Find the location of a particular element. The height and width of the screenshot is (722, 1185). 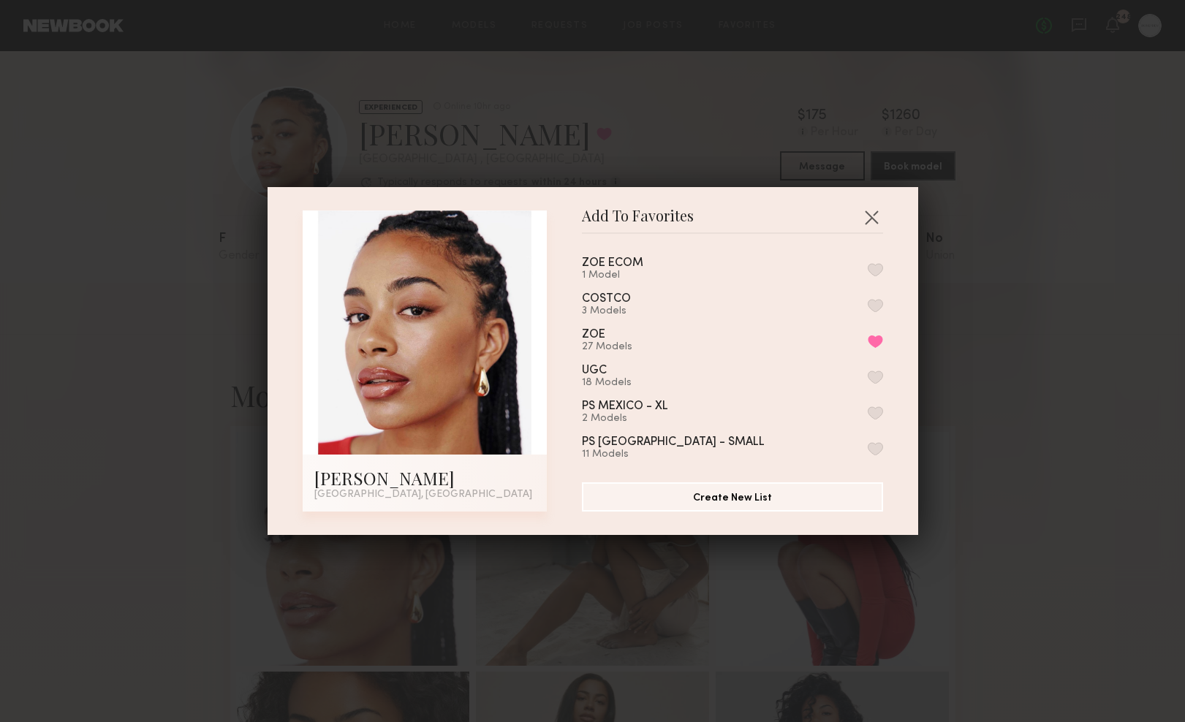

div: COSTCO is located at coordinates (606, 299).